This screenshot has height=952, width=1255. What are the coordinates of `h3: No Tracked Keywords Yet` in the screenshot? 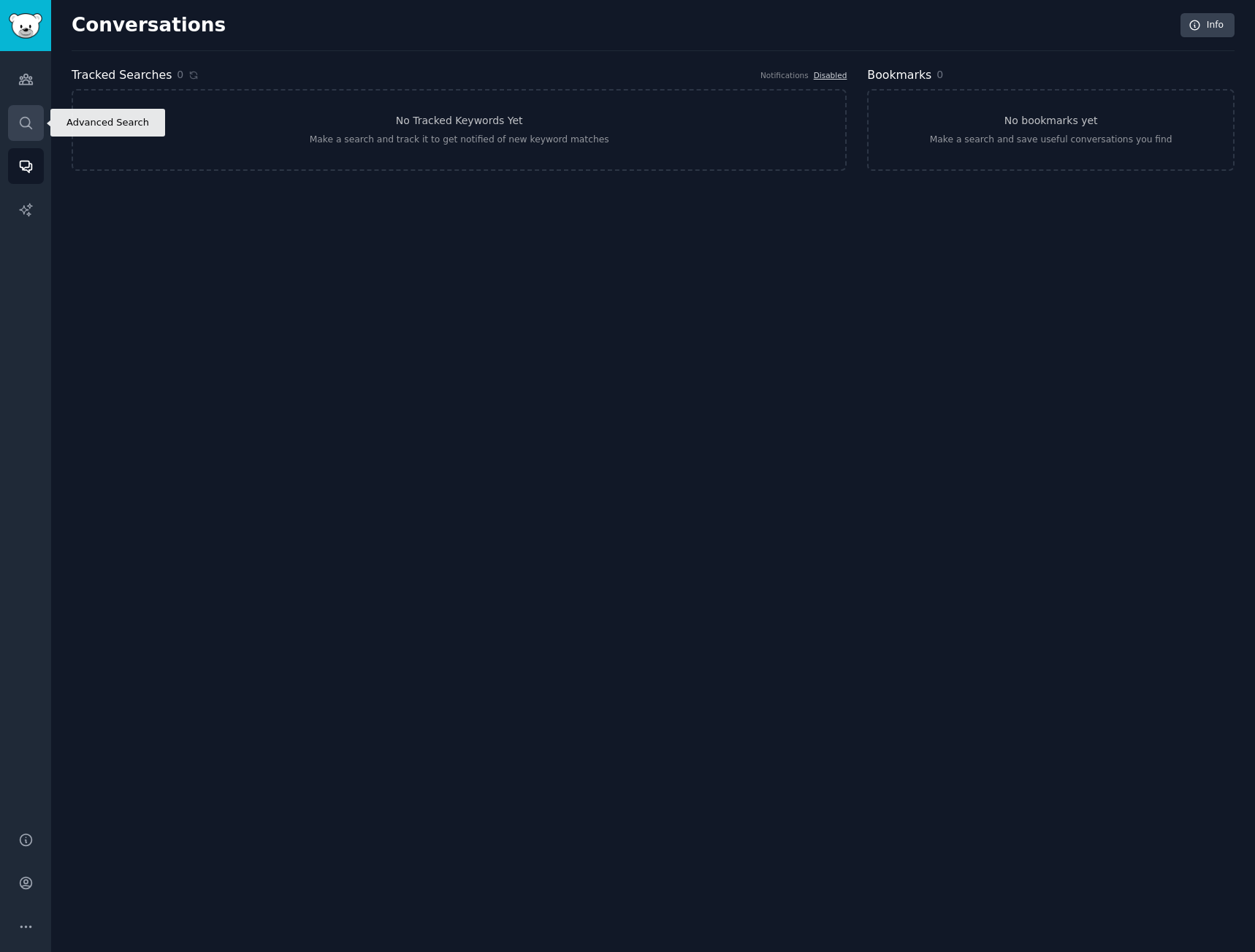 It's located at (459, 120).